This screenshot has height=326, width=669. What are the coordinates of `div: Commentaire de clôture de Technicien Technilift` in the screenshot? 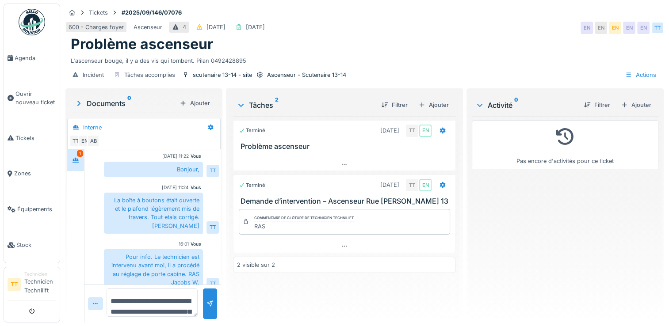 It's located at (304, 218).